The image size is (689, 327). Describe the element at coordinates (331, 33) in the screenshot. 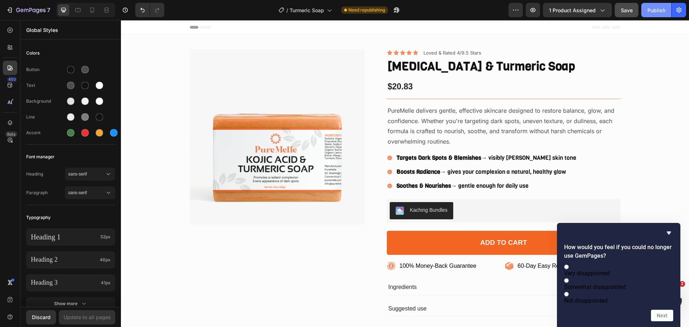

I see `p: Loved & Rated 4/9.5 Stars` at that location.